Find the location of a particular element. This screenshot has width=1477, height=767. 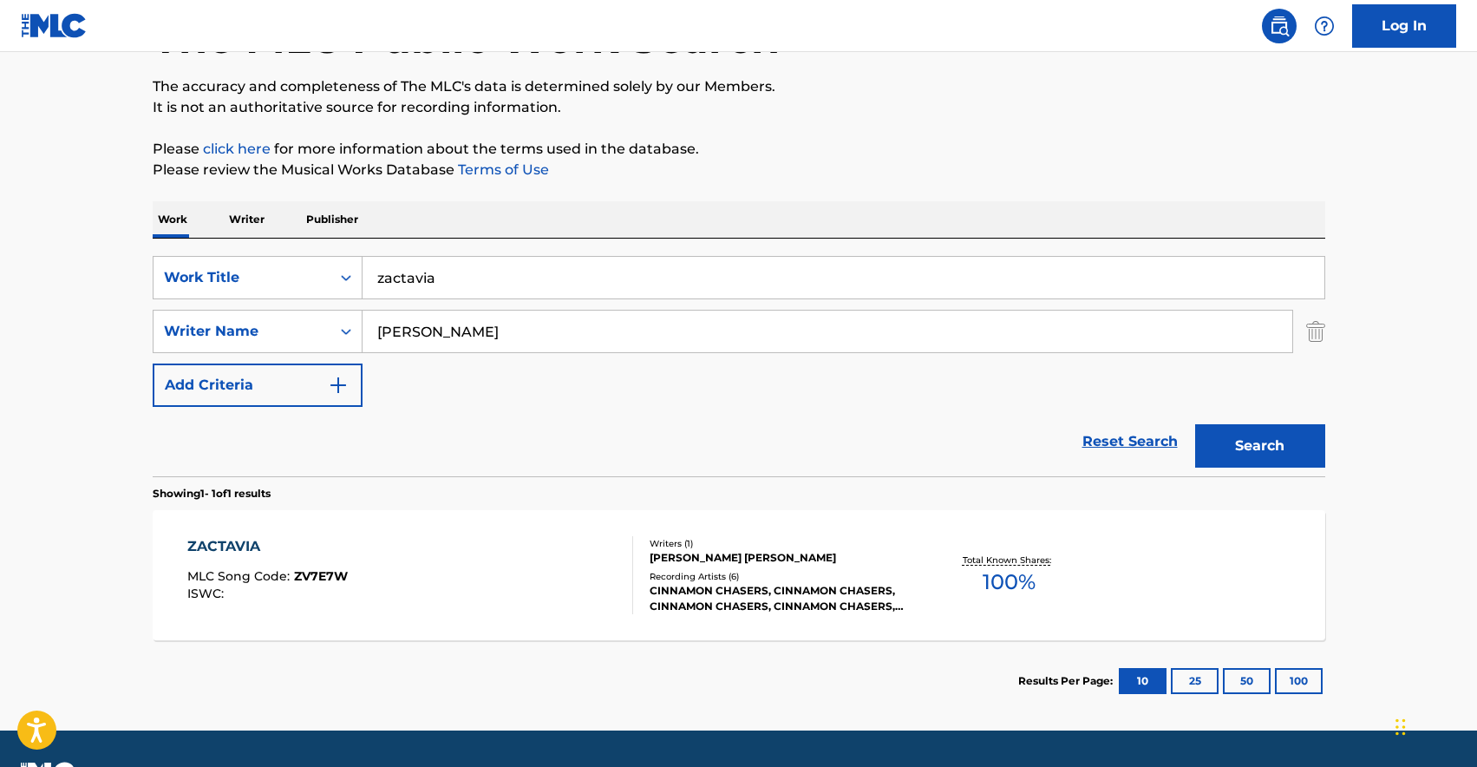

img: search is located at coordinates (1279, 26).